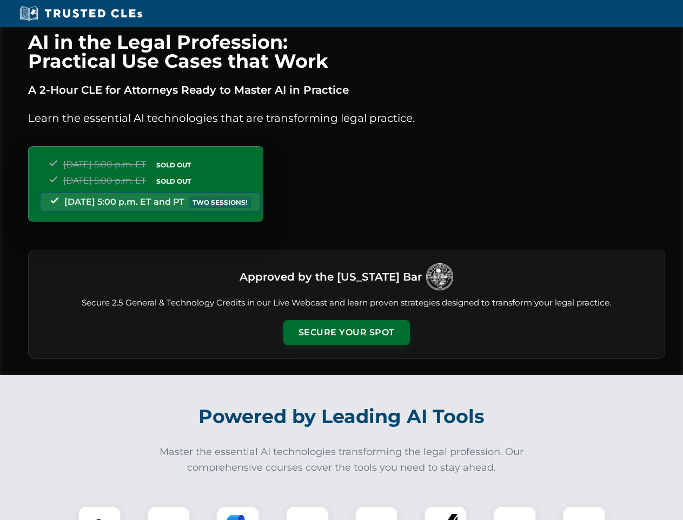  Describe the element at coordinates (347, 332) in the screenshot. I see `button: Secure Your Spot` at that location.